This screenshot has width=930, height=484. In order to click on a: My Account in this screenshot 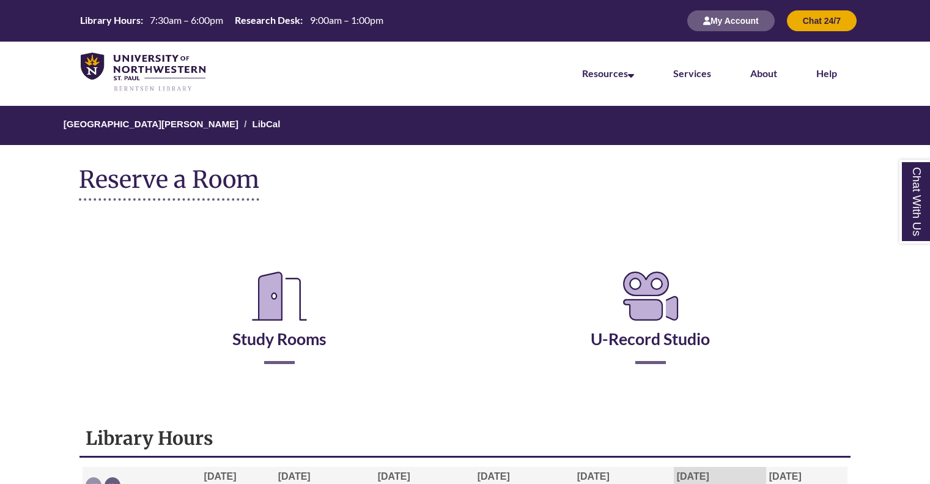, I will do `click(731, 20)`.